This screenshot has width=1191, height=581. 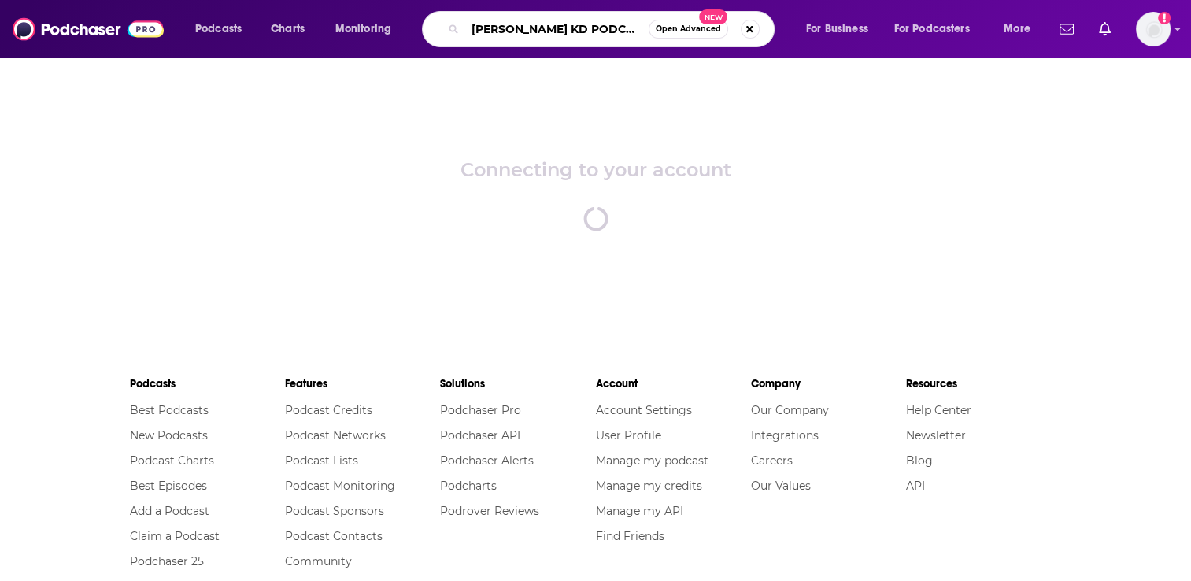 I want to click on li: Resources, so click(x=983, y=383).